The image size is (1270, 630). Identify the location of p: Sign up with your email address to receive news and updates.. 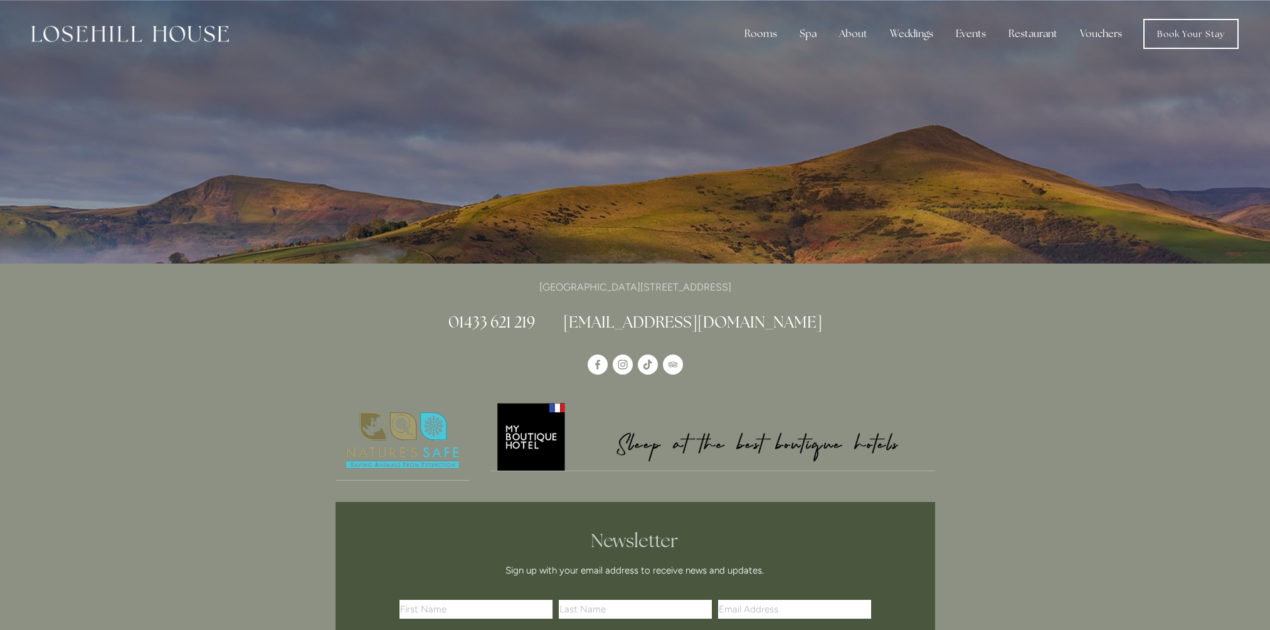
(635, 570).